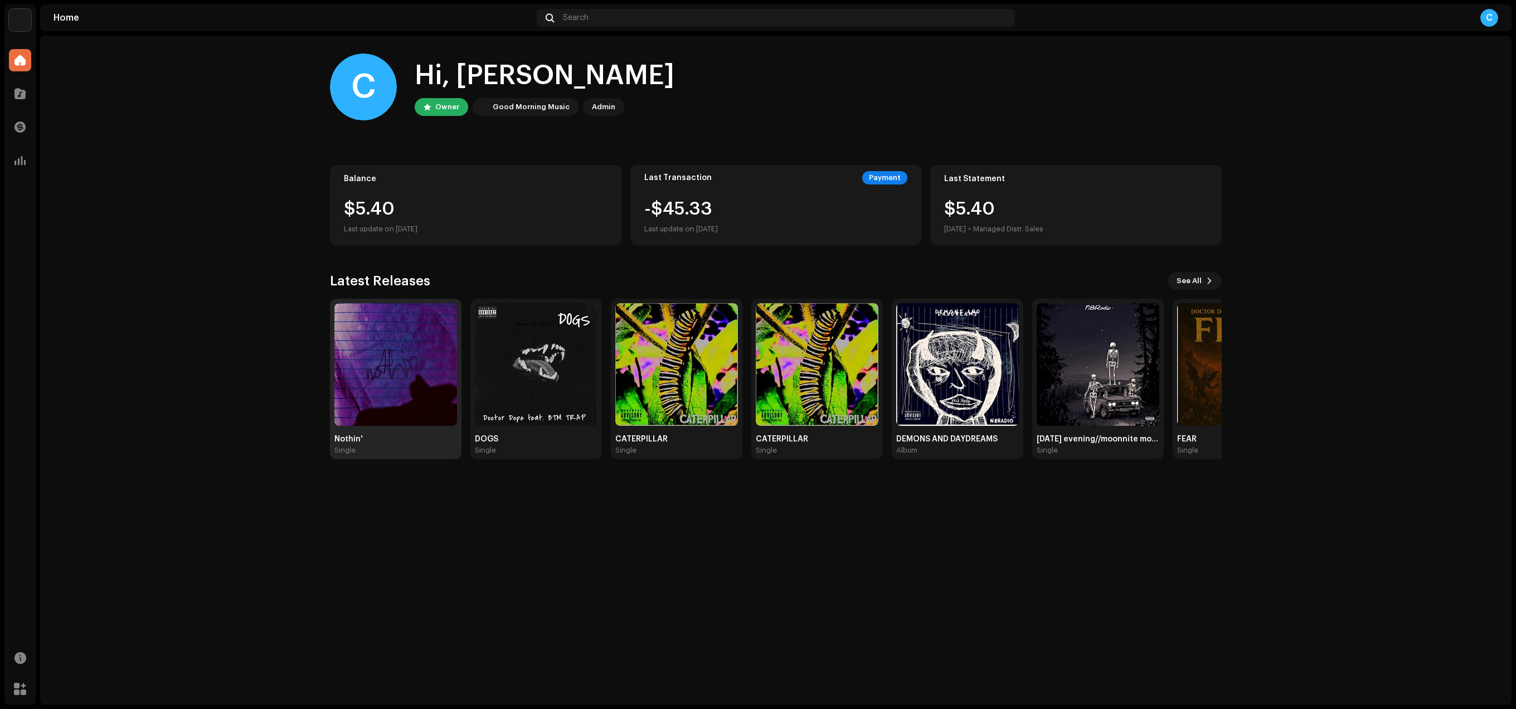  What do you see at coordinates (957, 364) in the screenshot?
I see `img: 440391cc-a674-4a35-a97e-82f05860c876` at bounding box center [957, 364].